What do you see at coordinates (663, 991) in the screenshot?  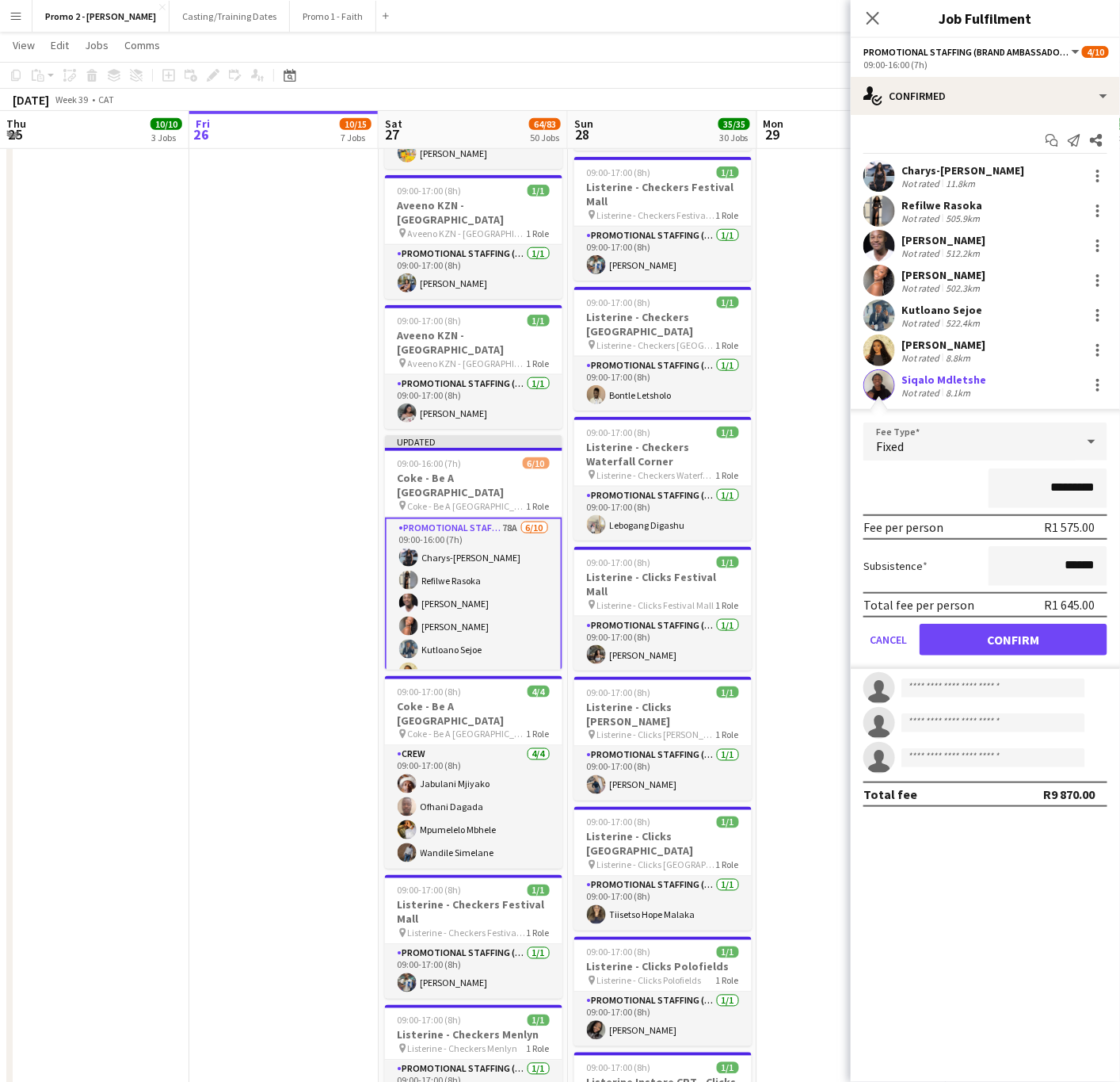 I see `div: 09:00-17:00 (8h)1/1Listerine - Clicks Polofields Listerine - Clicks Polofields1 RolePromotional S...` at bounding box center [663, 991].